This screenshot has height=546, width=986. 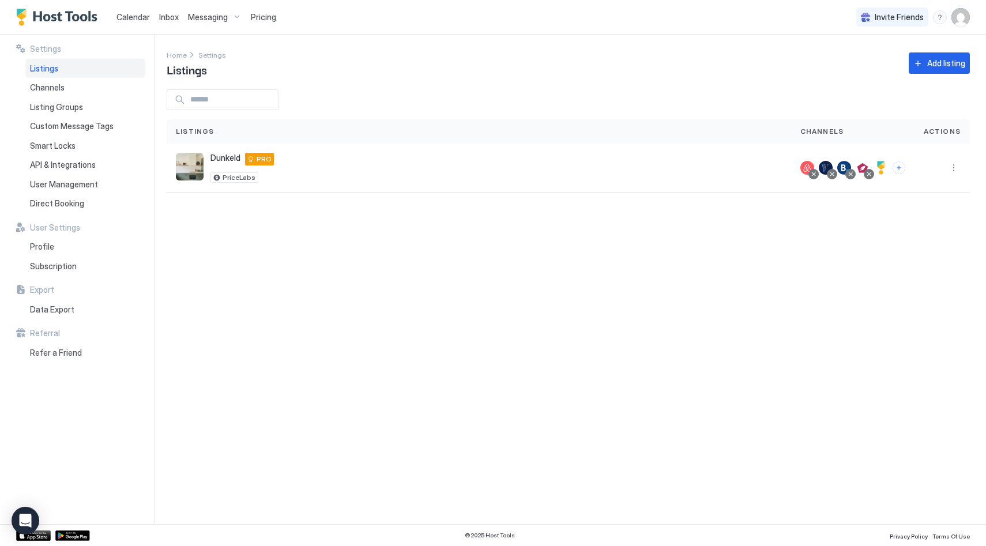 What do you see at coordinates (85, 146) in the screenshot?
I see `a: Smart Locks` at bounding box center [85, 146].